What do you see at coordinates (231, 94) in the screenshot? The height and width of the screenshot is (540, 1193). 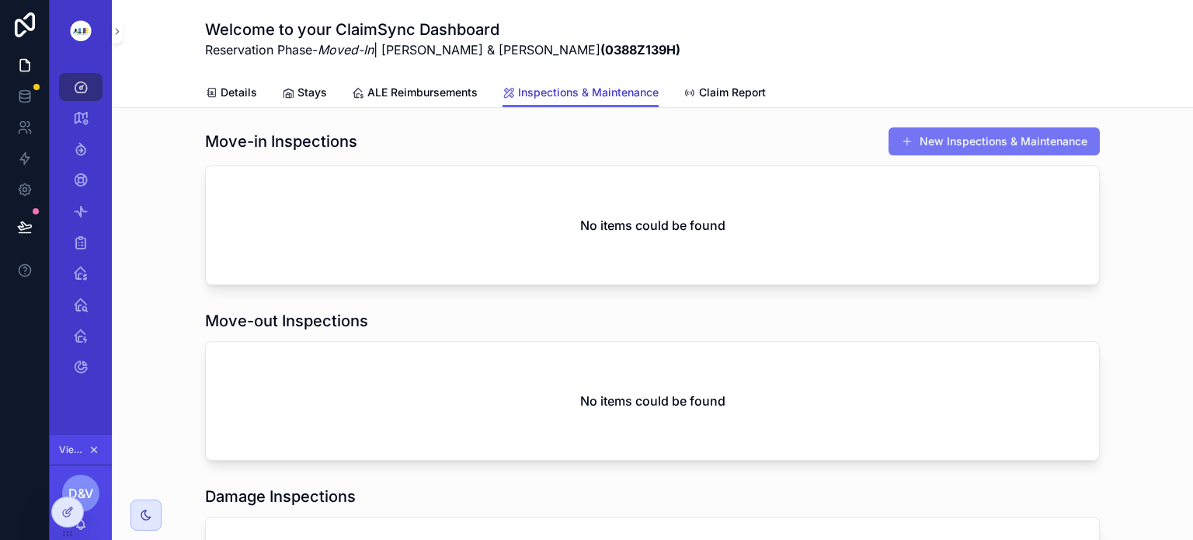 I see `a: Details` at bounding box center [231, 94].